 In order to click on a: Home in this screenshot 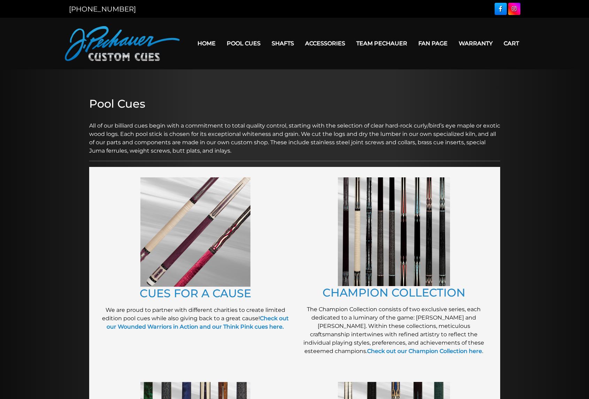, I will do `click(207, 43)`.